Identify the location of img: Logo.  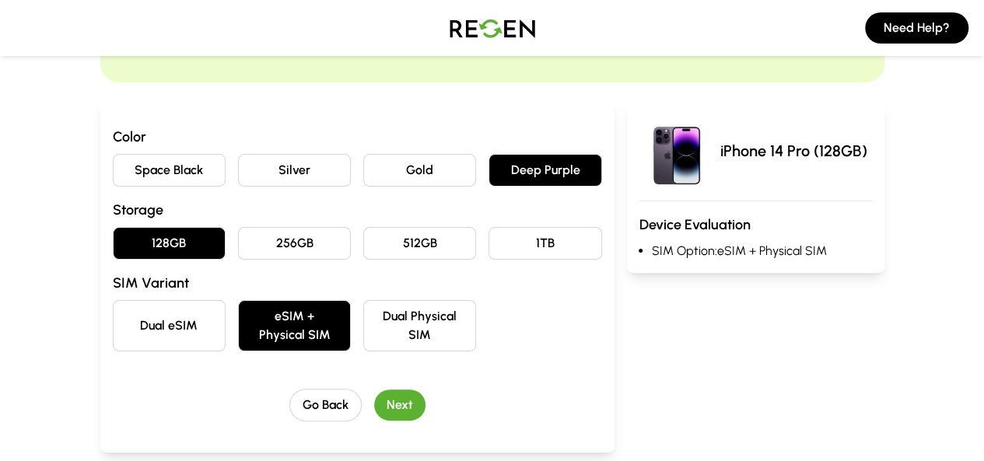
(492, 28).